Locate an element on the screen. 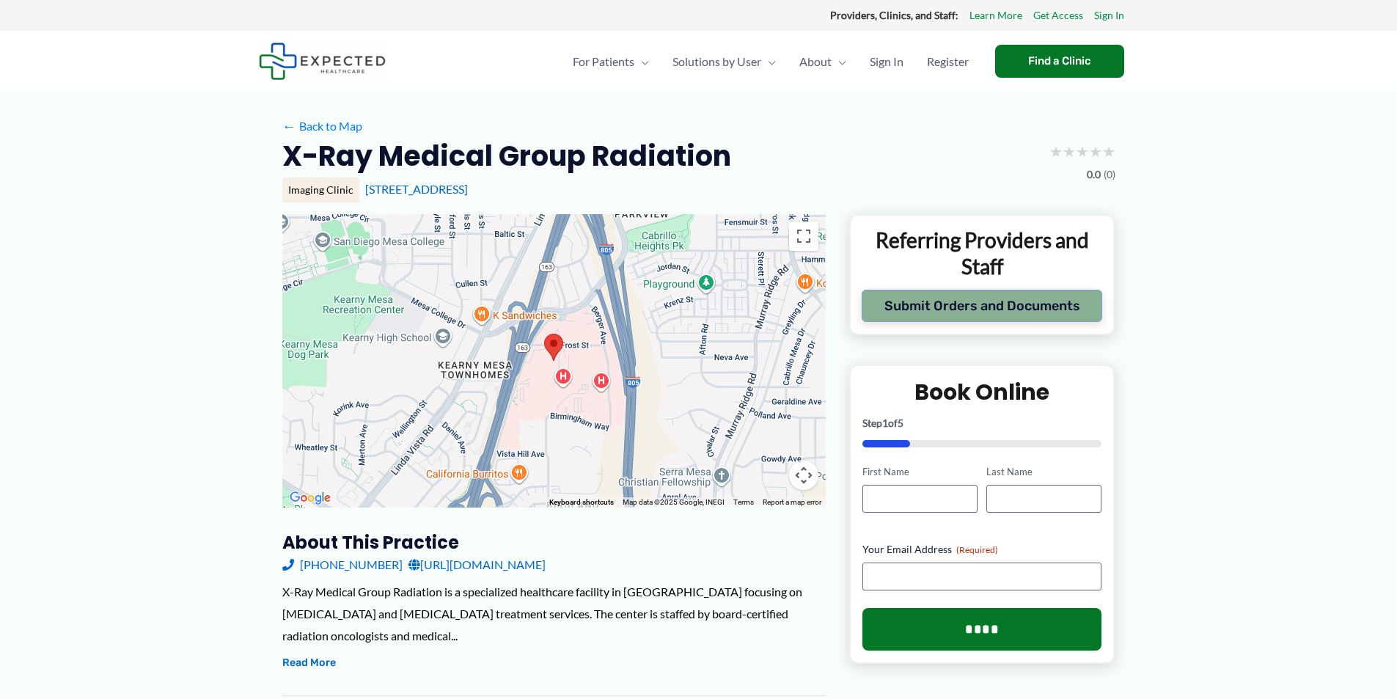 Image resolution: width=1397 pixels, height=699 pixels. a: Get Access is located at coordinates (1058, 15).